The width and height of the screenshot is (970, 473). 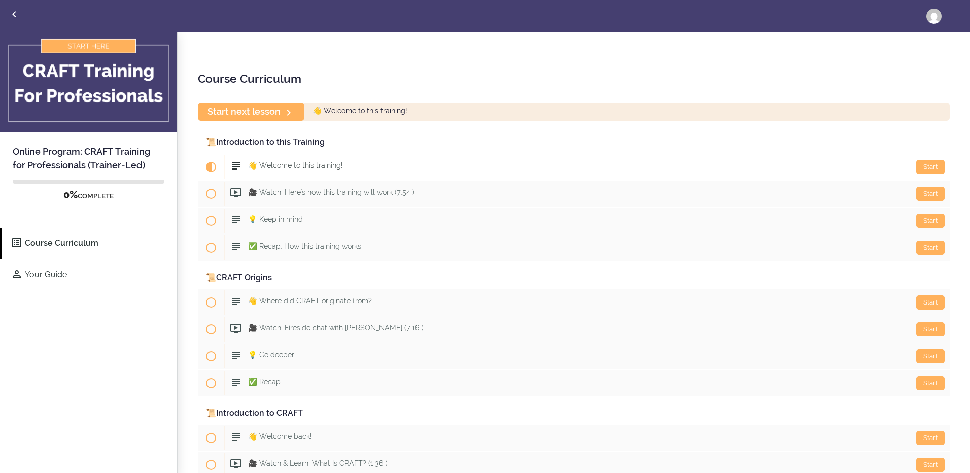 What do you see at coordinates (211, 167) in the screenshot?
I see `span: Current item` at bounding box center [211, 167].